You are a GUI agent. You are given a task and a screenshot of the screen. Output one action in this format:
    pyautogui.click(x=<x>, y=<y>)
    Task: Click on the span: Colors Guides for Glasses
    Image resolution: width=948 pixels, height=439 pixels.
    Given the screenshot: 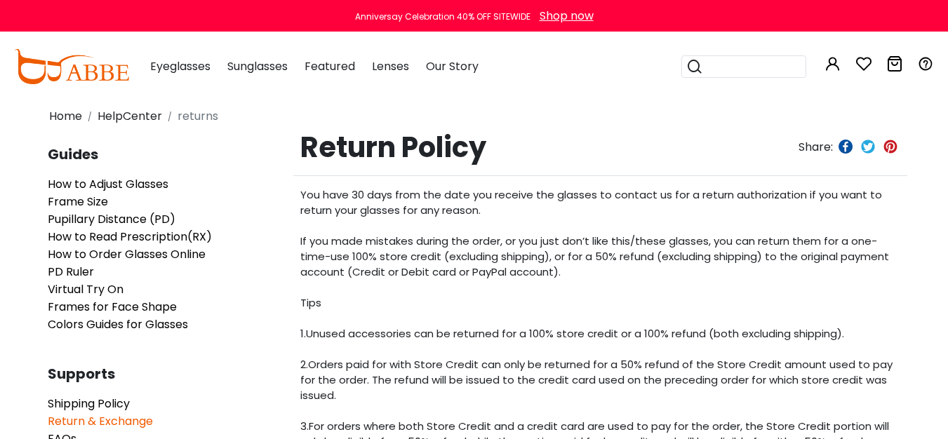 What is the action you would take?
    pyautogui.click(x=118, y=324)
    